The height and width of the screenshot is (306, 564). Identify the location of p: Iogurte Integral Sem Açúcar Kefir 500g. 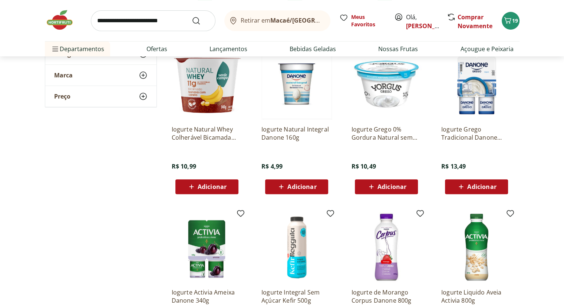
(297, 297).